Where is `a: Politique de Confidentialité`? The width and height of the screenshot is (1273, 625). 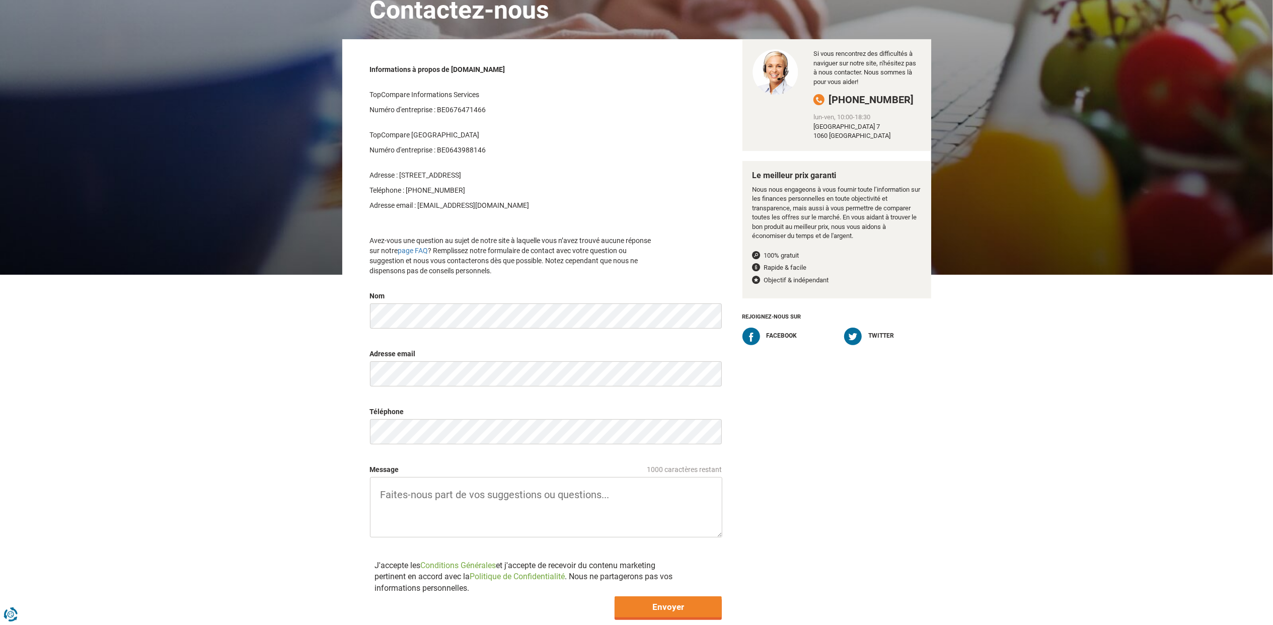 a: Politique de Confidentialité is located at coordinates (518, 577).